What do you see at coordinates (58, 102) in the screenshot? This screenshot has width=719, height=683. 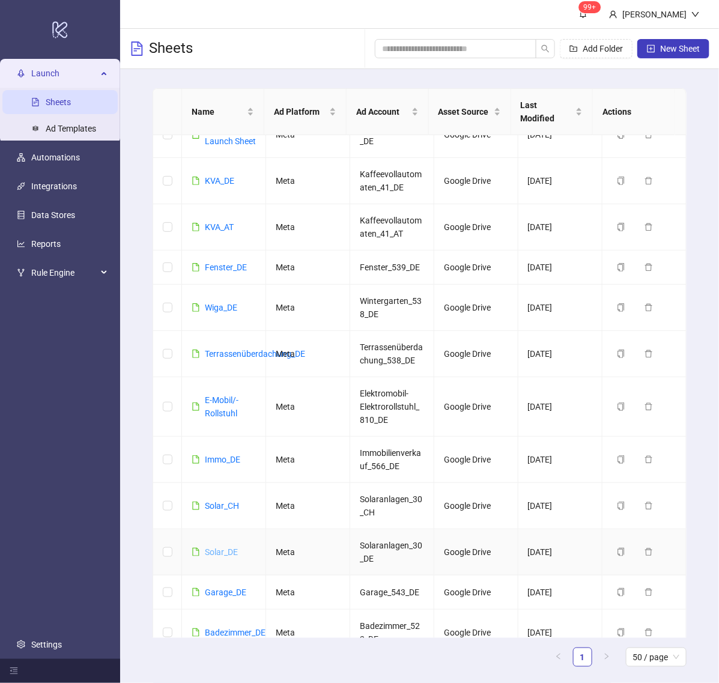 I see `a: Sheets` at bounding box center [58, 102].